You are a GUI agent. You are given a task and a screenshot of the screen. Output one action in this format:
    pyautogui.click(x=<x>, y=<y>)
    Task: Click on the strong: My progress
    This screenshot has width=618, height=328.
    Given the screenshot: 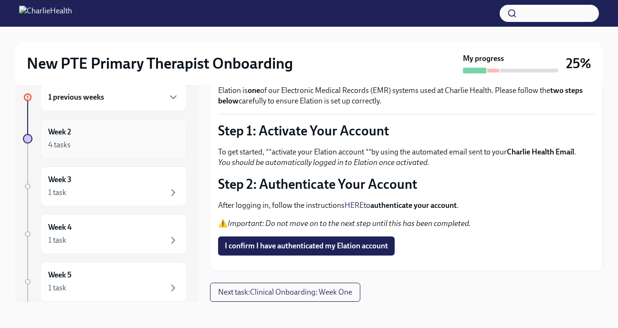 What is the action you would take?
    pyautogui.click(x=483, y=59)
    